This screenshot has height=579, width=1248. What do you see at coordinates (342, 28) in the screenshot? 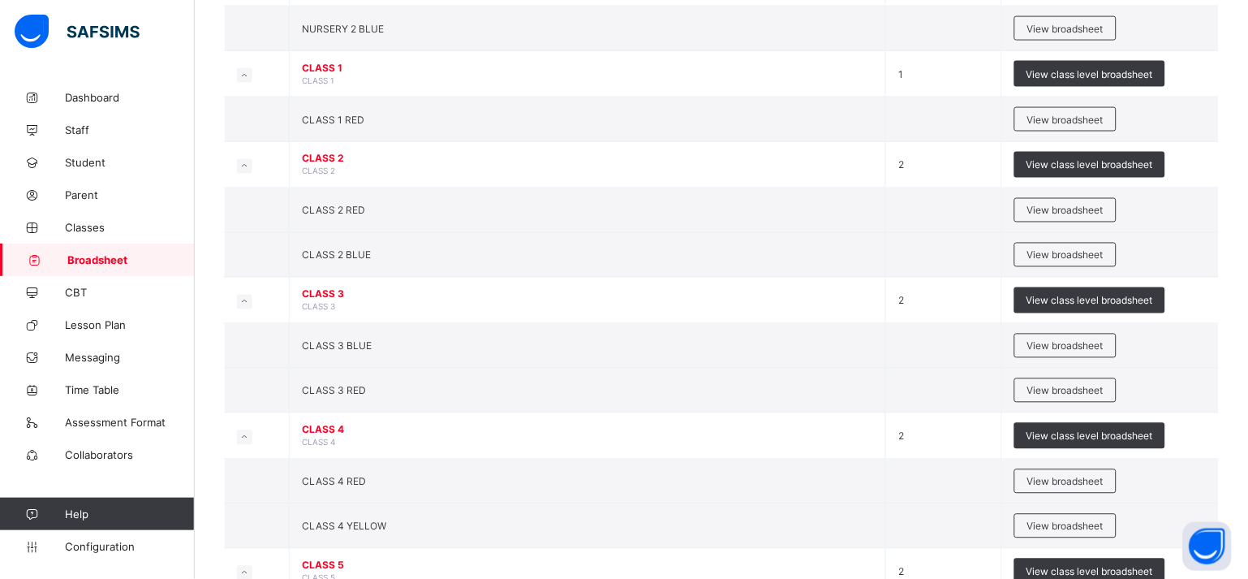
I see `span: NURSERY 2 BLUE` at bounding box center [342, 28].